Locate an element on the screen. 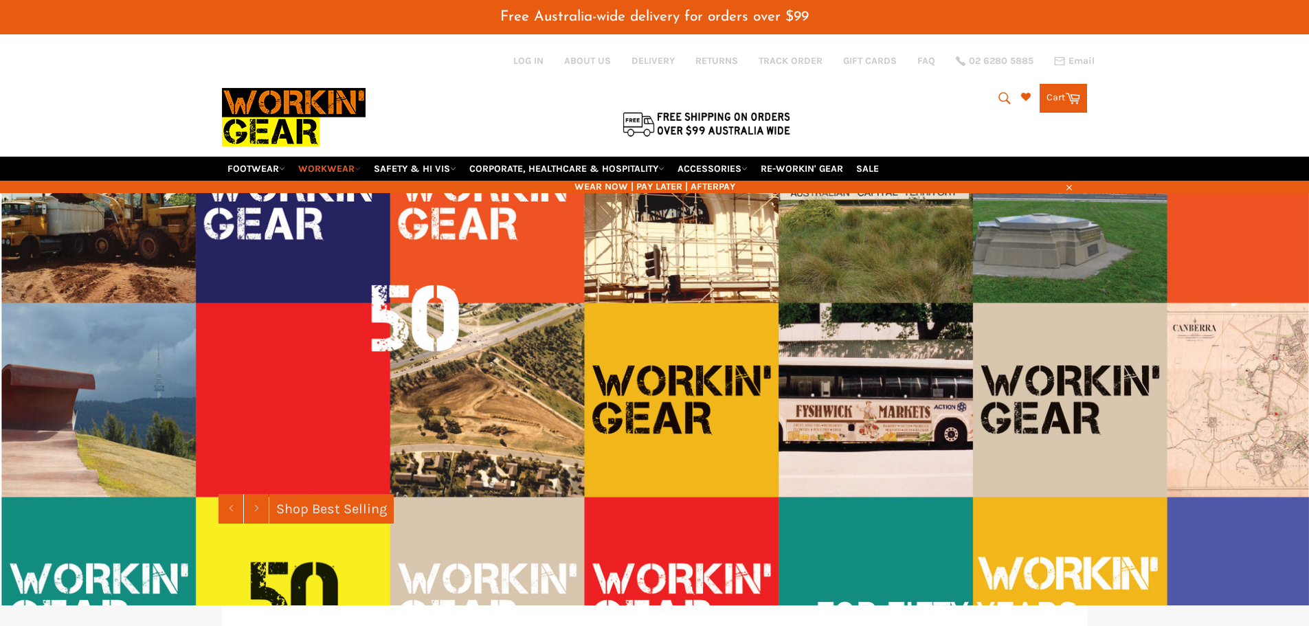  a: FAQ is located at coordinates (926, 60).